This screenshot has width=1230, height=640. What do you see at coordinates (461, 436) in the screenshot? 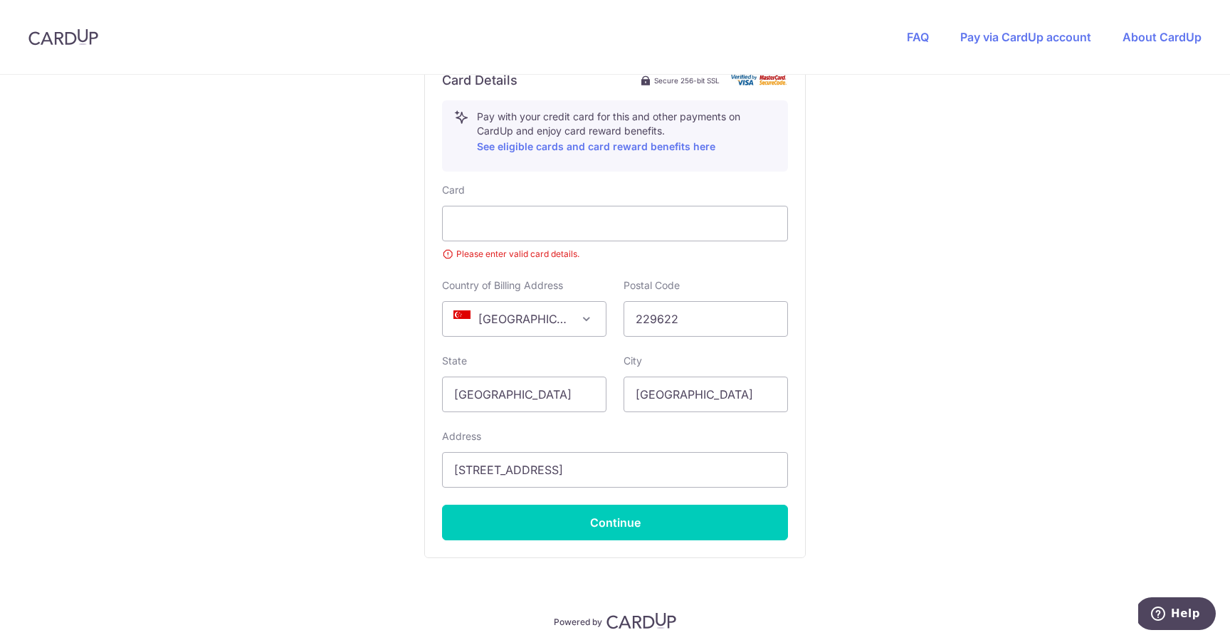
I see `label: Address` at bounding box center [461, 436].